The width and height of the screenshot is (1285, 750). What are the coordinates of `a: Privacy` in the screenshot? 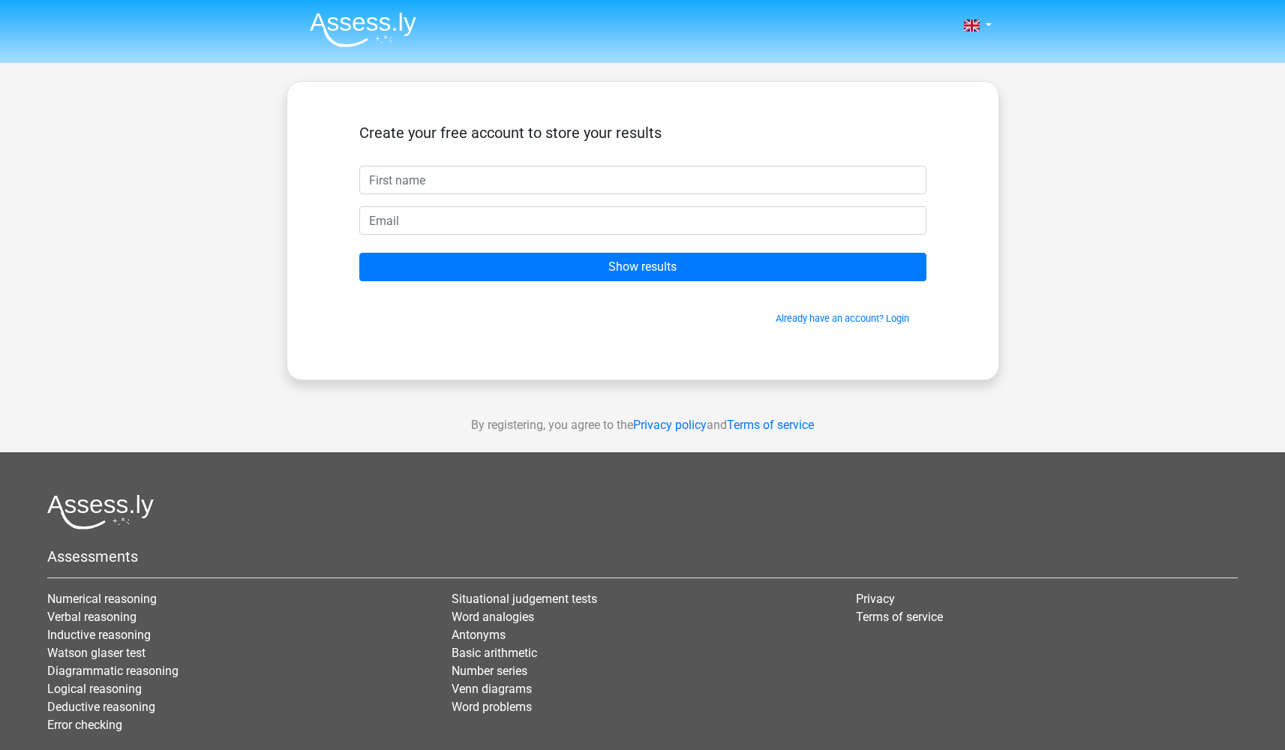 It's located at (875, 599).